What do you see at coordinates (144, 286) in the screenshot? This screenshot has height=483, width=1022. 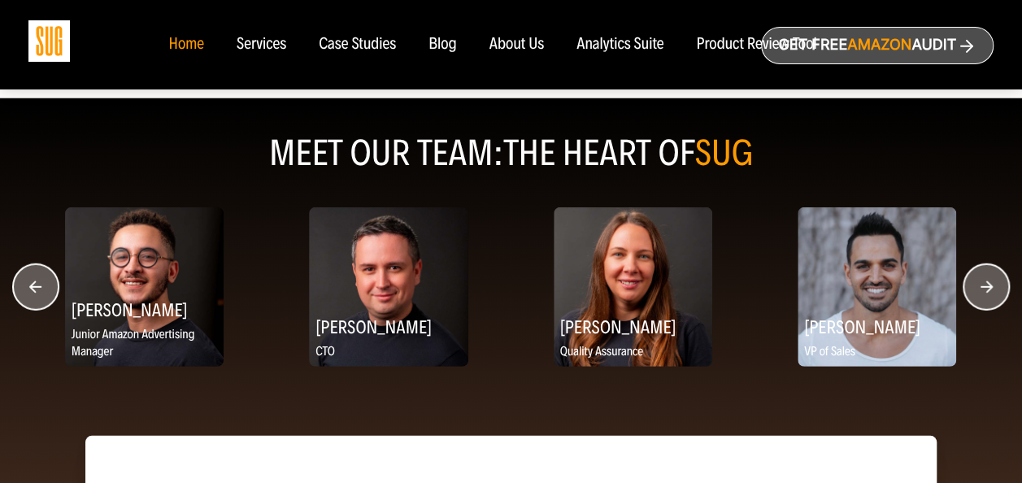 I see `img: Kevin Bradberry, Junior Amazon Advertising Manager` at bounding box center [144, 286].